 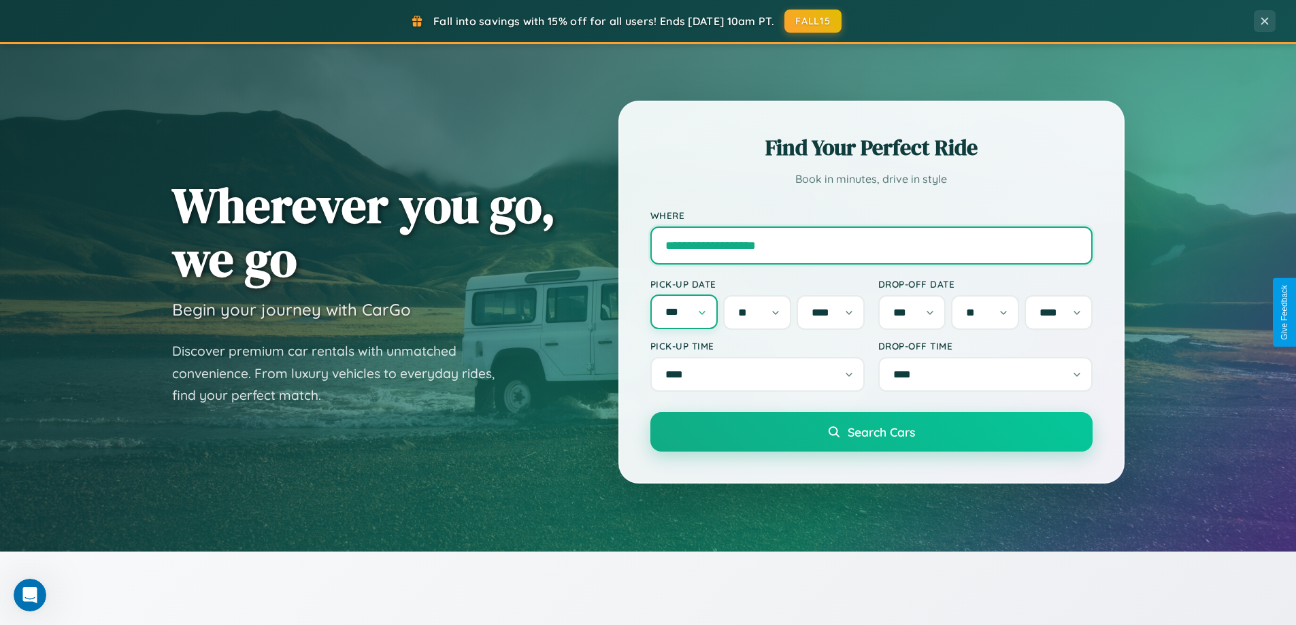 What do you see at coordinates (1284, 312) in the screenshot?
I see `div: Give Feedback` at bounding box center [1284, 312].